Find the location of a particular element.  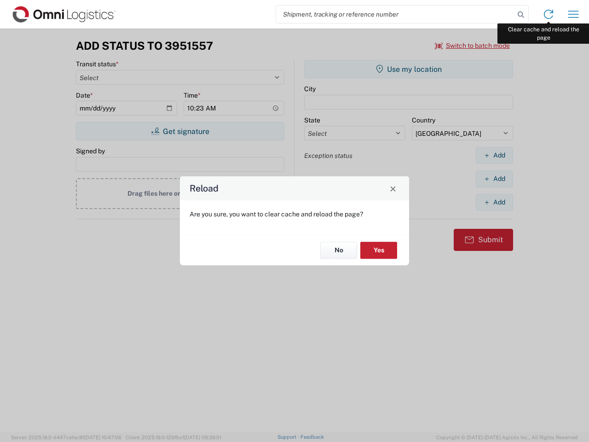

button: No is located at coordinates (339, 250).